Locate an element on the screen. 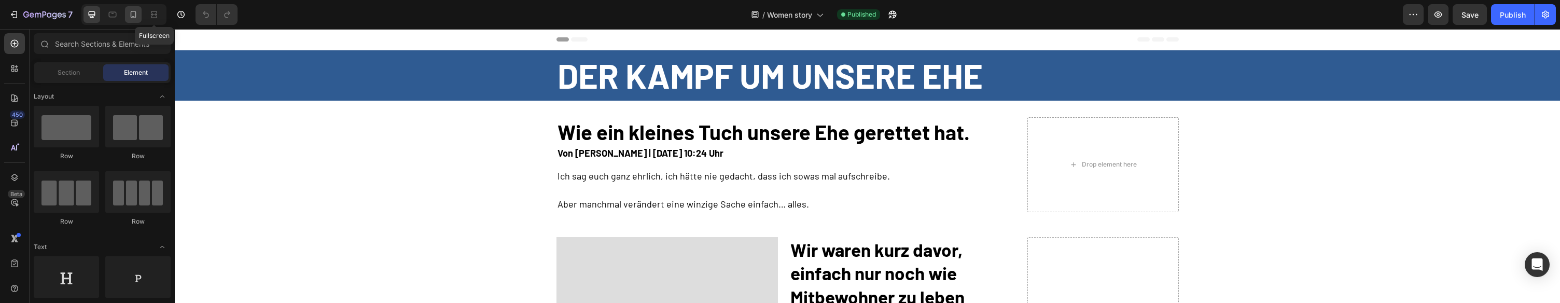  button: Save is located at coordinates (1470, 15).